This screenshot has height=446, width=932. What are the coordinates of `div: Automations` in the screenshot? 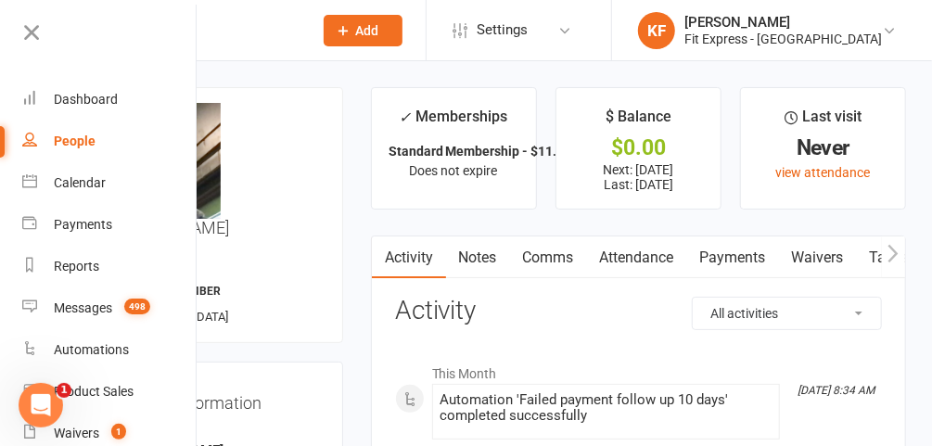 It's located at (91, 349).